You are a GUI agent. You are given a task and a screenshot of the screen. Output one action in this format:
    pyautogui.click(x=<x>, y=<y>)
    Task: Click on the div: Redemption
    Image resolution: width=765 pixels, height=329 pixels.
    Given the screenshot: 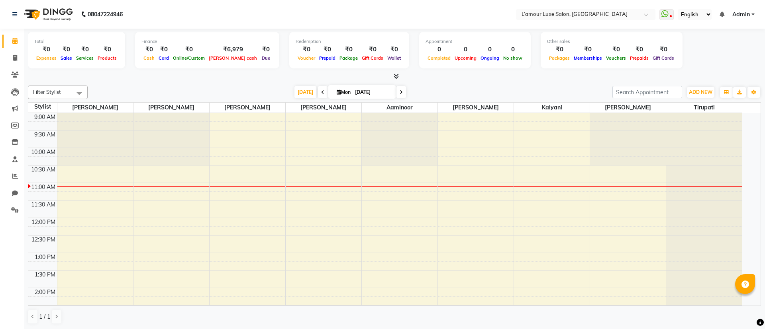 What is the action you would take?
    pyautogui.click(x=349, y=41)
    